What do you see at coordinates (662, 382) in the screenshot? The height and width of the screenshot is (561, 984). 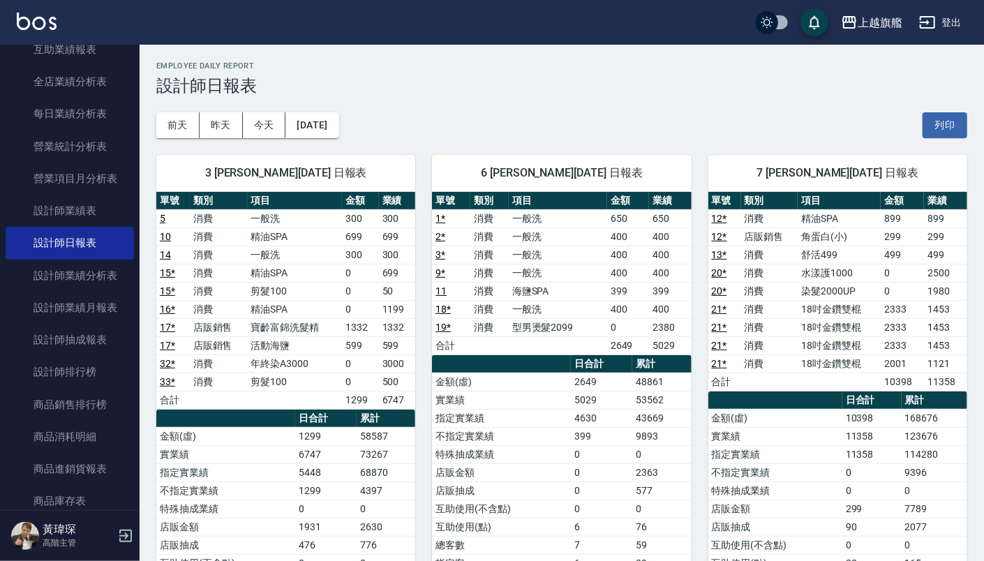 I see `td: 48861` at bounding box center [662, 382].